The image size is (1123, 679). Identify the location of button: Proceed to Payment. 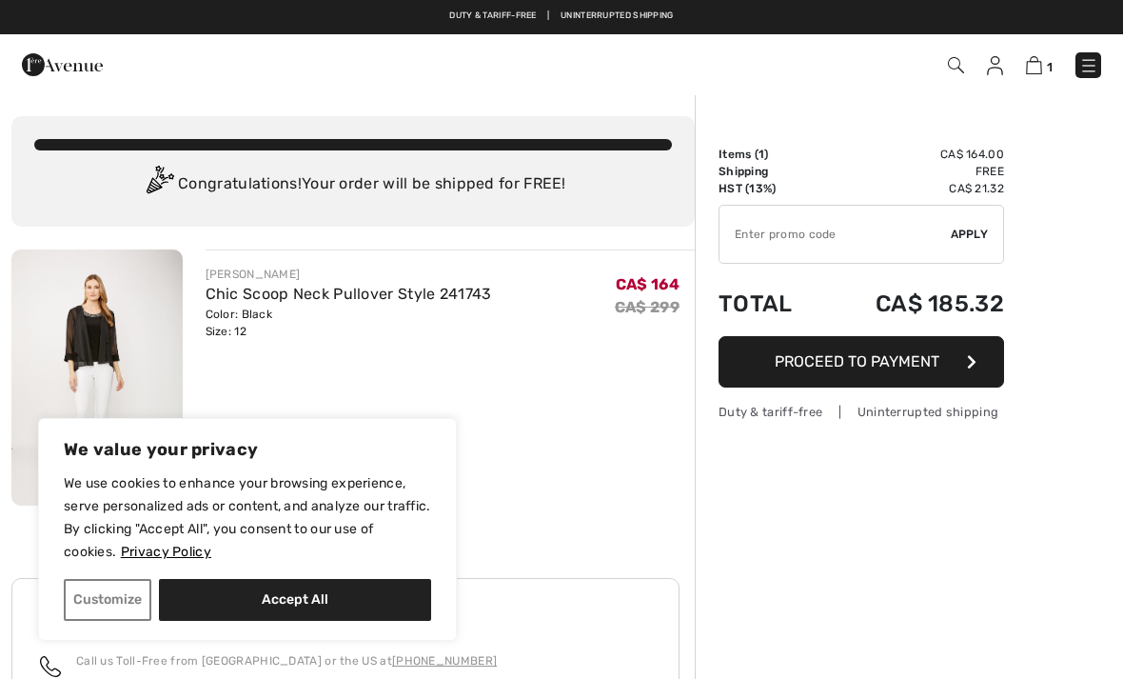
(862, 362).